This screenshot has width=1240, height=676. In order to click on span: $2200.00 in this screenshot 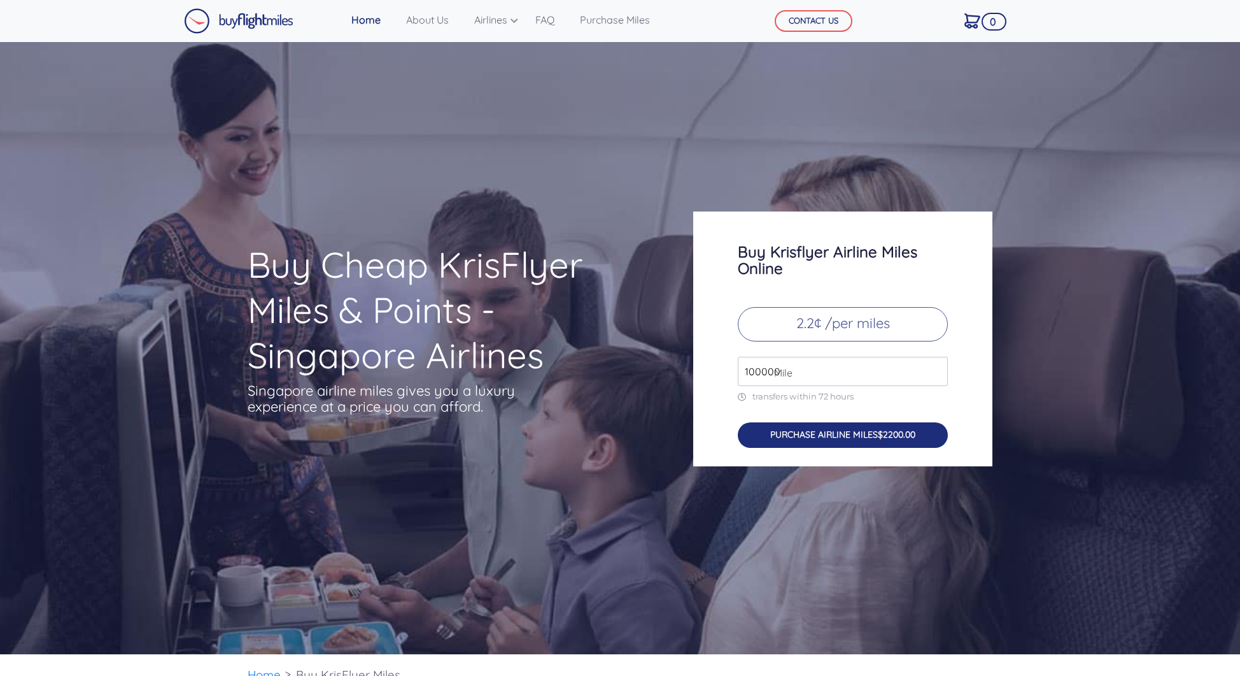, I will do `click(897, 434)`.